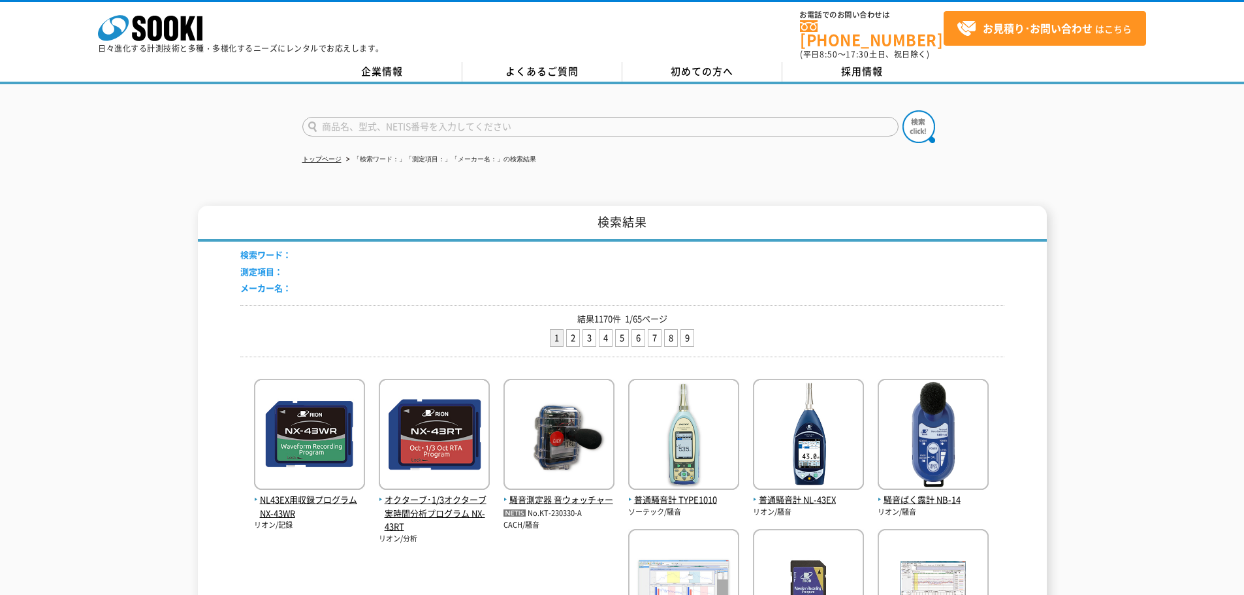 The height and width of the screenshot is (595, 1244). What do you see at coordinates (654, 337) in the screenshot?
I see `a: 7` at bounding box center [654, 337].